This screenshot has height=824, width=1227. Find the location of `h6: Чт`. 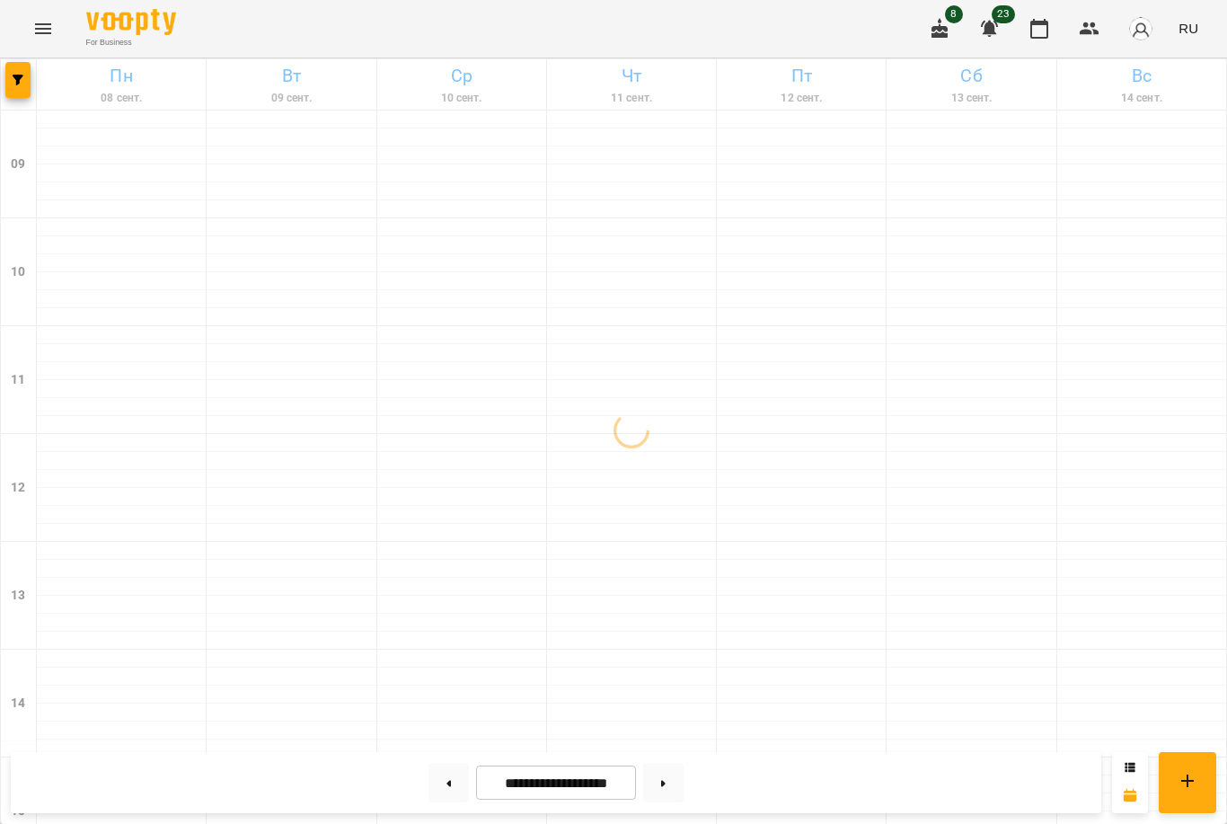

h6: Чт is located at coordinates (632, 75).